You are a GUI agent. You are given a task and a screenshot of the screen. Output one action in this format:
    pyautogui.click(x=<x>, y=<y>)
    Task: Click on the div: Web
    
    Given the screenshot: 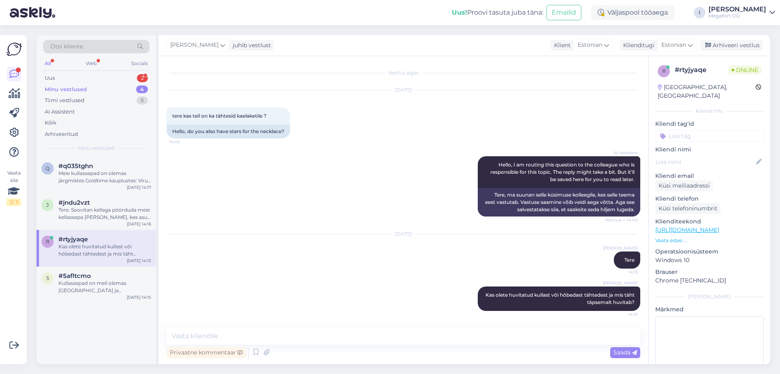 What is the action you would take?
    pyautogui.click(x=91, y=63)
    